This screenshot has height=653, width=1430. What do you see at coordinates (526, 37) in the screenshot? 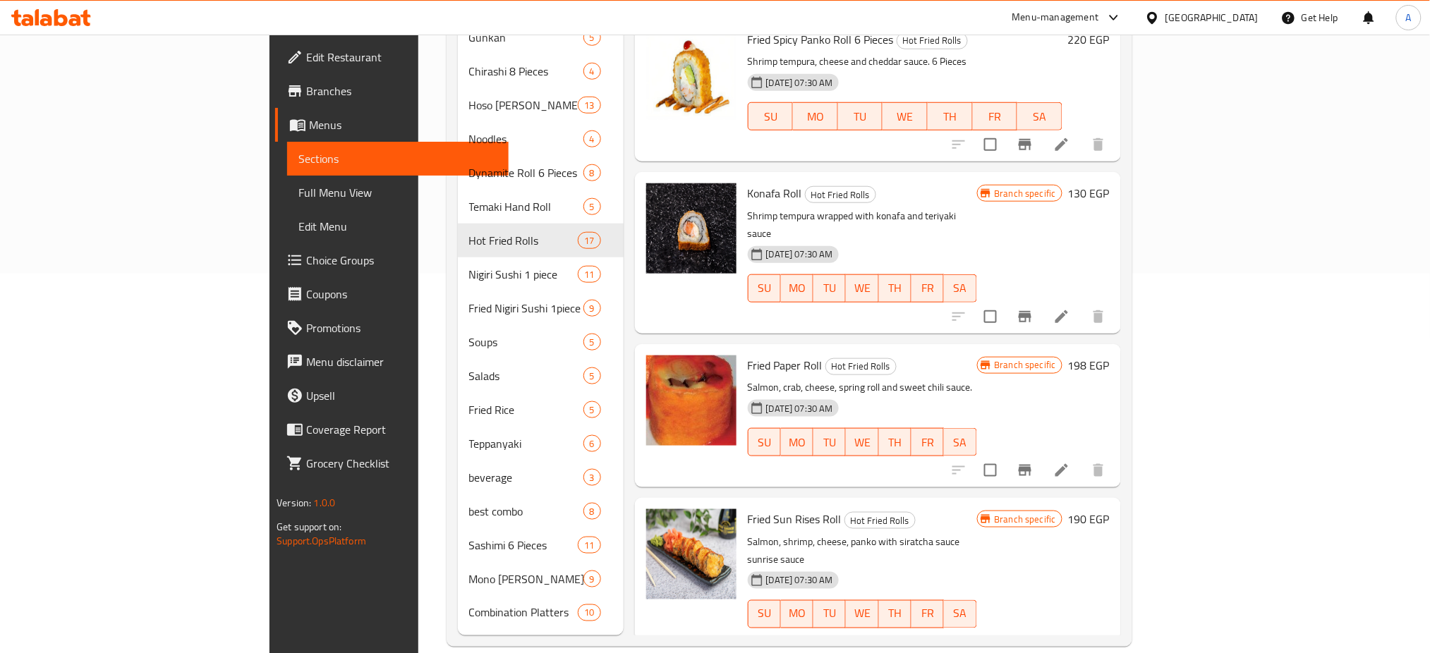
I see `span: Gunkan` at bounding box center [526, 37].